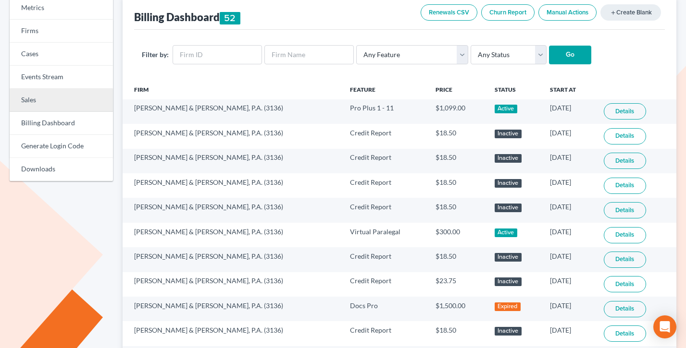 Image resolution: width=686 pixels, height=348 pixels. Describe the element at coordinates (61, 170) in the screenshot. I see `a: Downloads` at that location.